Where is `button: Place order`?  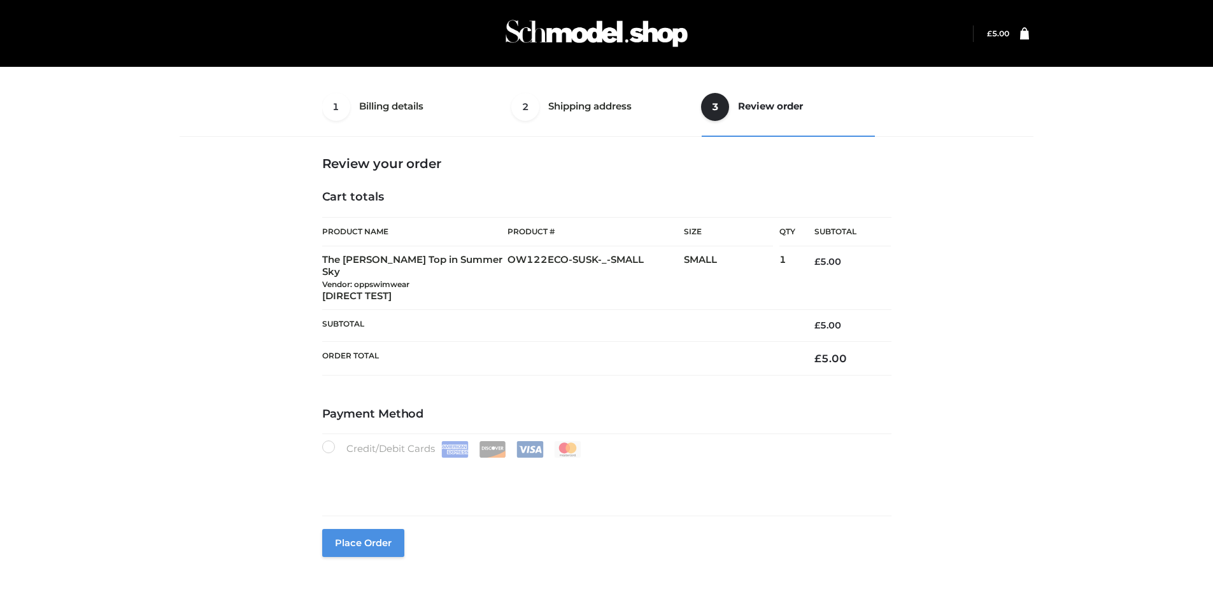
button: Place order is located at coordinates (363, 543).